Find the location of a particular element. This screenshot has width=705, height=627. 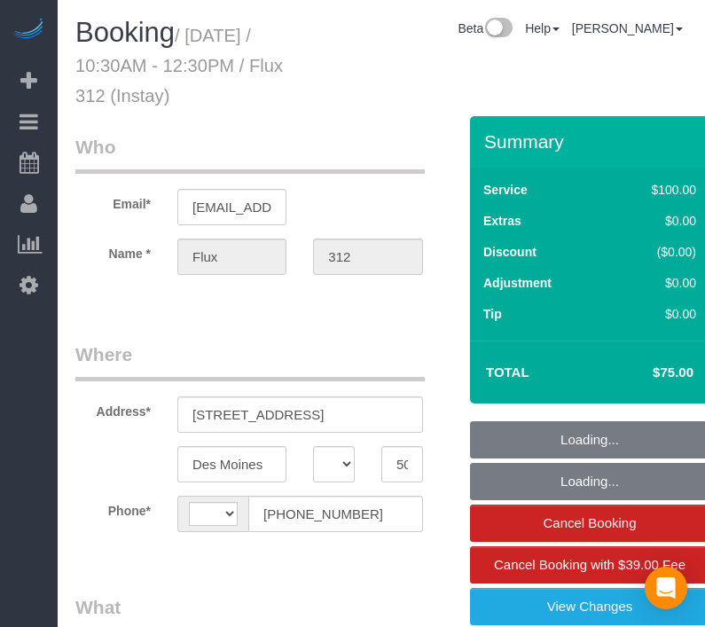

input: First Name* is located at coordinates (231, 256).